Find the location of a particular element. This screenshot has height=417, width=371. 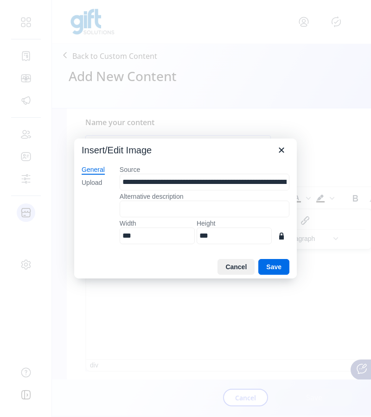

div: Upload is located at coordinates (92, 183).